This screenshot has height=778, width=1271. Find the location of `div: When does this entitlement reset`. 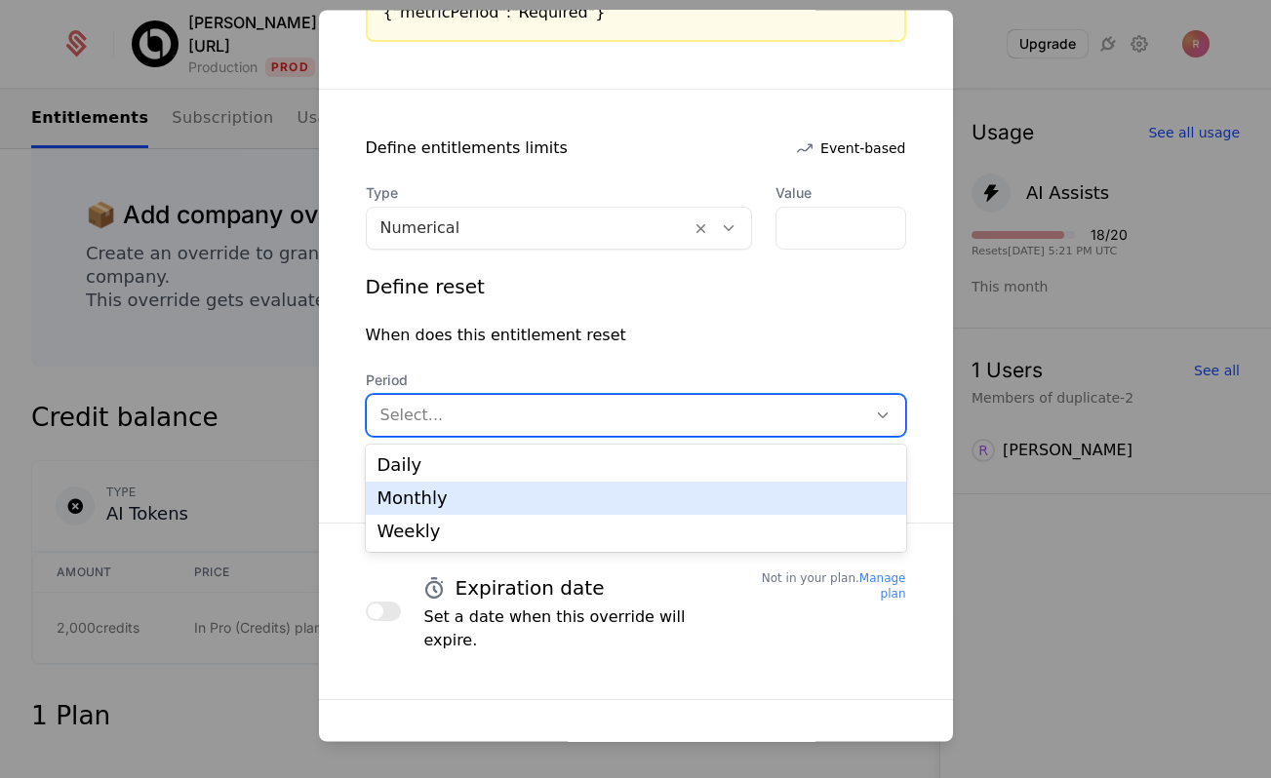

div: When does this entitlement reset is located at coordinates (496, 337).